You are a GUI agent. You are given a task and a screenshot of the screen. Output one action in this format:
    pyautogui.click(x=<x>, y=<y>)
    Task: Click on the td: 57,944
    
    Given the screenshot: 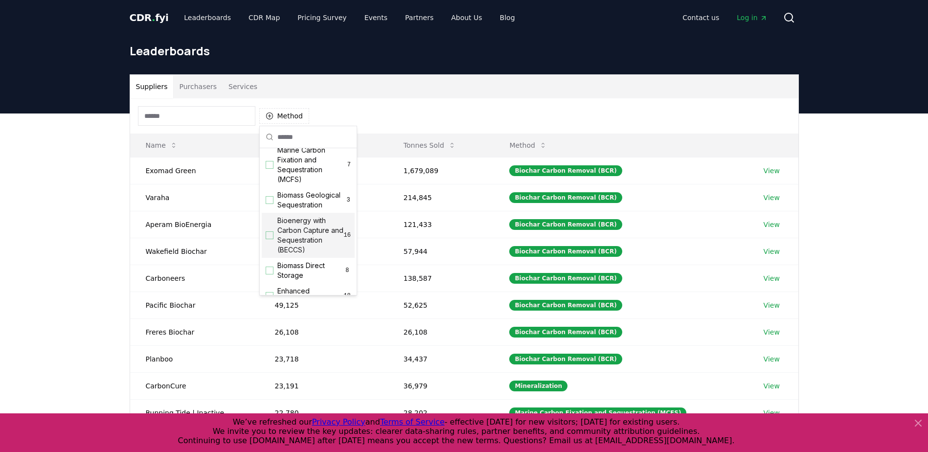 What is the action you would take?
    pyautogui.click(x=441, y=251)
    